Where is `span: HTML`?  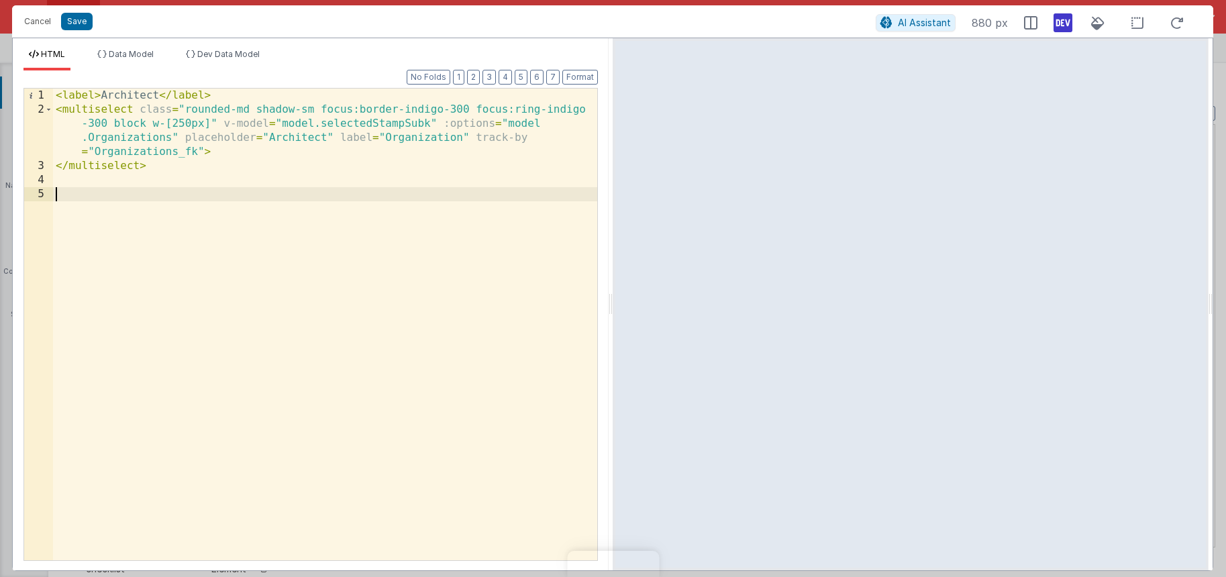
span: HTML is located at coordinates (53, 54).